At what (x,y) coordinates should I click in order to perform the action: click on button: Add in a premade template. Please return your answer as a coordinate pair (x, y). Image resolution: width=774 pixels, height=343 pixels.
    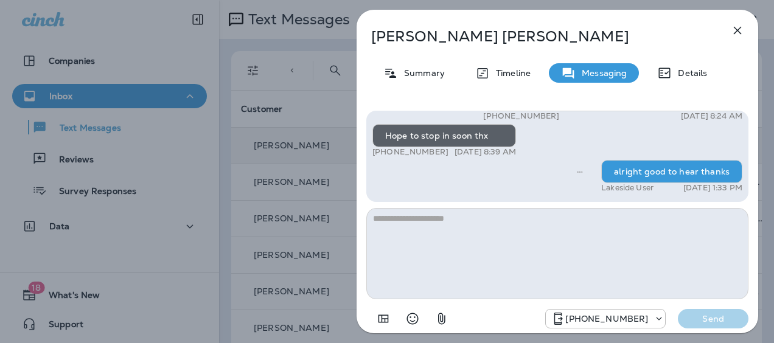
    Looking at the image, I should click on (383, 319).